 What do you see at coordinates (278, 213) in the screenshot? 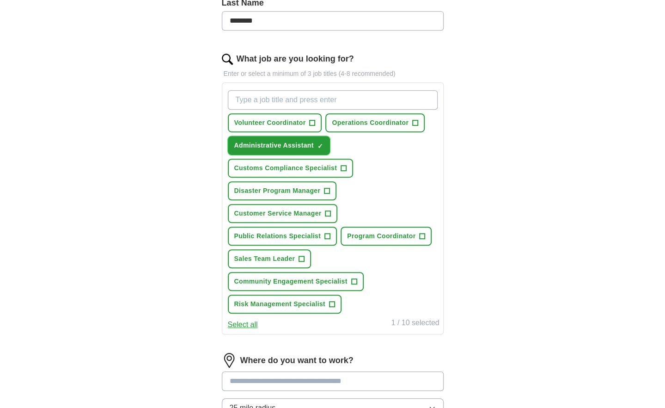
I see `span: Customer Service Manager` at bounding box center [278, 213].